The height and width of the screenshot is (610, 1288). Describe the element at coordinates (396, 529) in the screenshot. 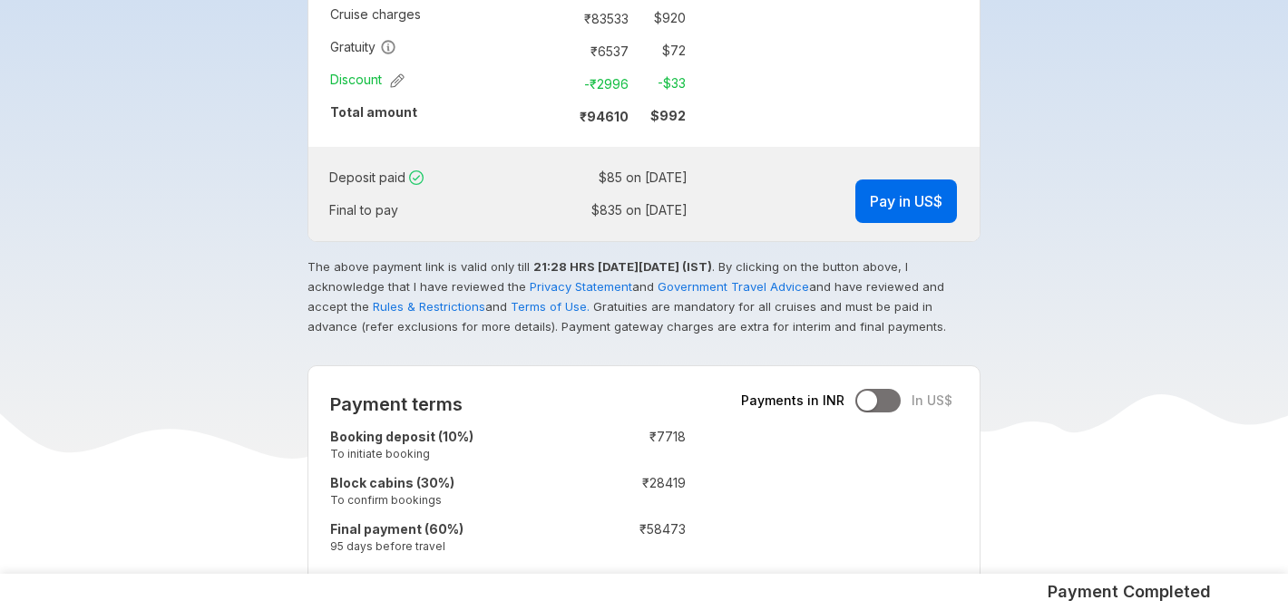

I see `strong: Final payment (60%)` at that location.